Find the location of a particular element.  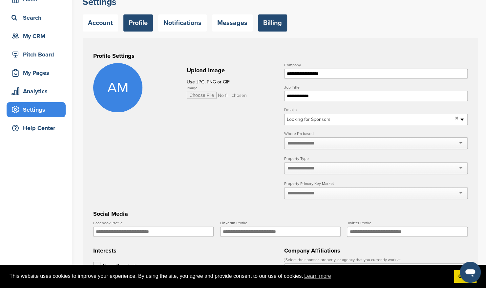

a: Analytics is located at coordinates (36, 91).